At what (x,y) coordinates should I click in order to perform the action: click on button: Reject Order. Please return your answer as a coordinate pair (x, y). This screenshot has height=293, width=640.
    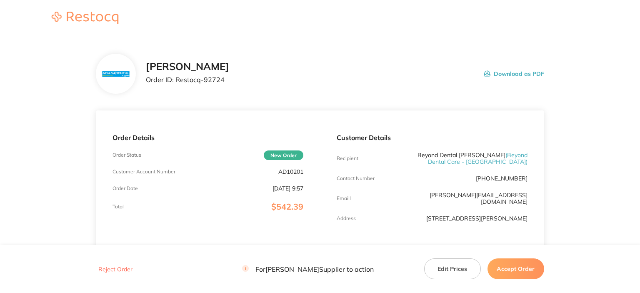
    Looking at the image, I should click on (115, 269).